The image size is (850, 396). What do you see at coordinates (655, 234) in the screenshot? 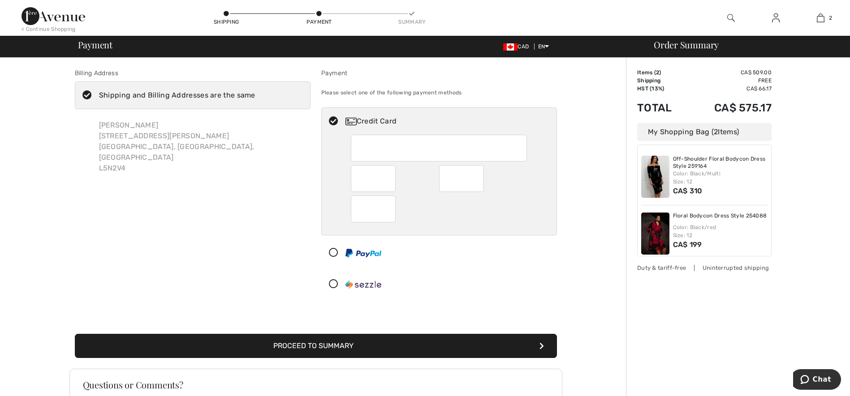
I see `img: Floral Bodycon Dress Style 254088` at bounding box center [655, 234].